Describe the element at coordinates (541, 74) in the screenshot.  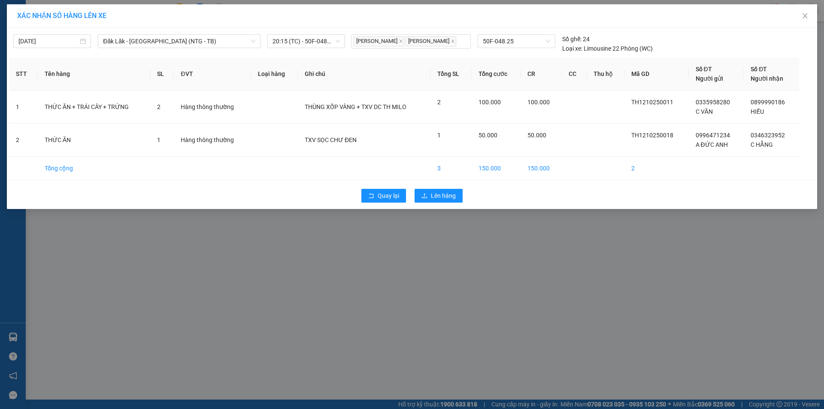
I see `th: CR` at that location.